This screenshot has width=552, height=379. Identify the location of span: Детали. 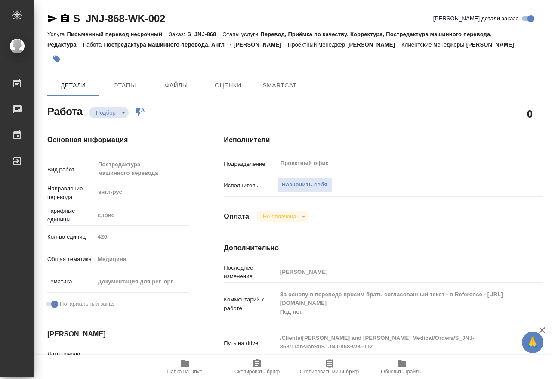
(73, 85).